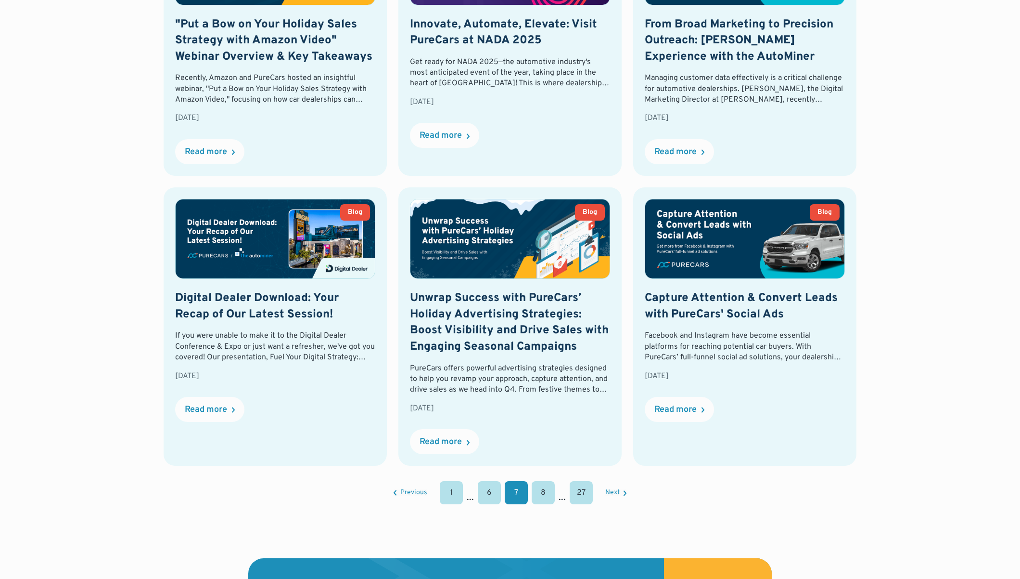  Describe the element at coordinates (275, 346) in the screenshot. I see `div: If you were unable to make it to the Digital Dealer Conference & Expo or just want a refresher, w...` at that location.